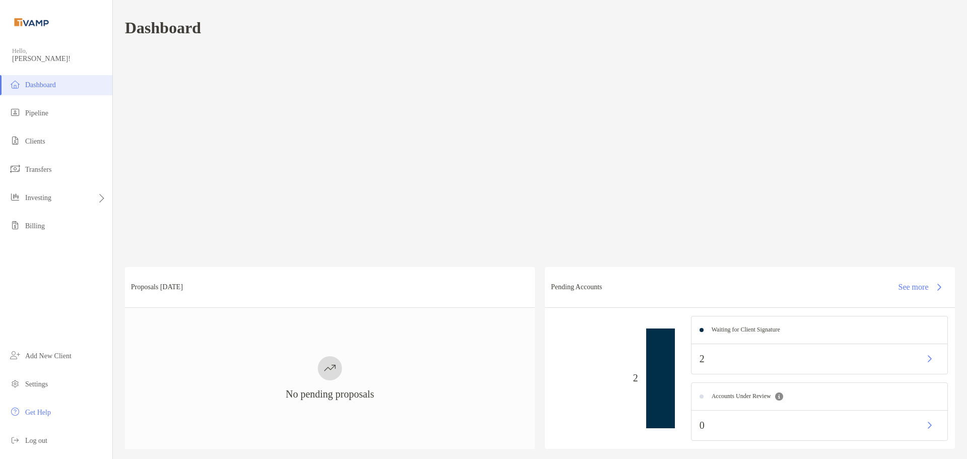 The width and height of the screenshot is (967, 459). What do you see at coordinates (38, 412) in the screenshot?
I see `span: Get Help` at bounding box center [38, 412].